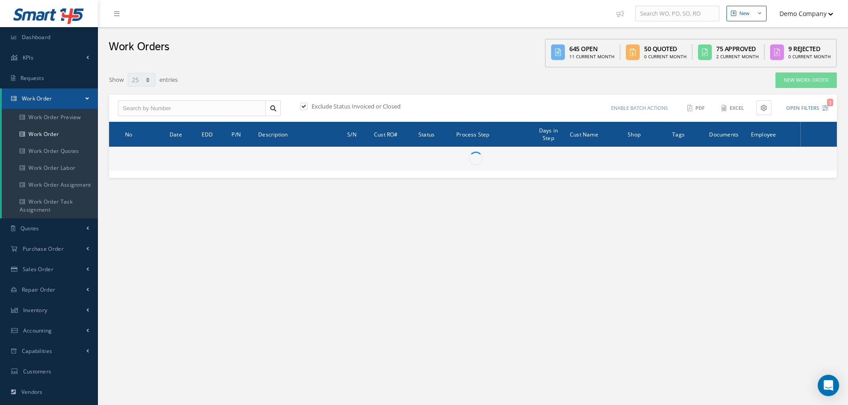 This screenshot has width=848, height=405. What do you see at coordinates (36, 37) in the screenshot?
I see `span: Dashboard` at bounding box center [36, 37].